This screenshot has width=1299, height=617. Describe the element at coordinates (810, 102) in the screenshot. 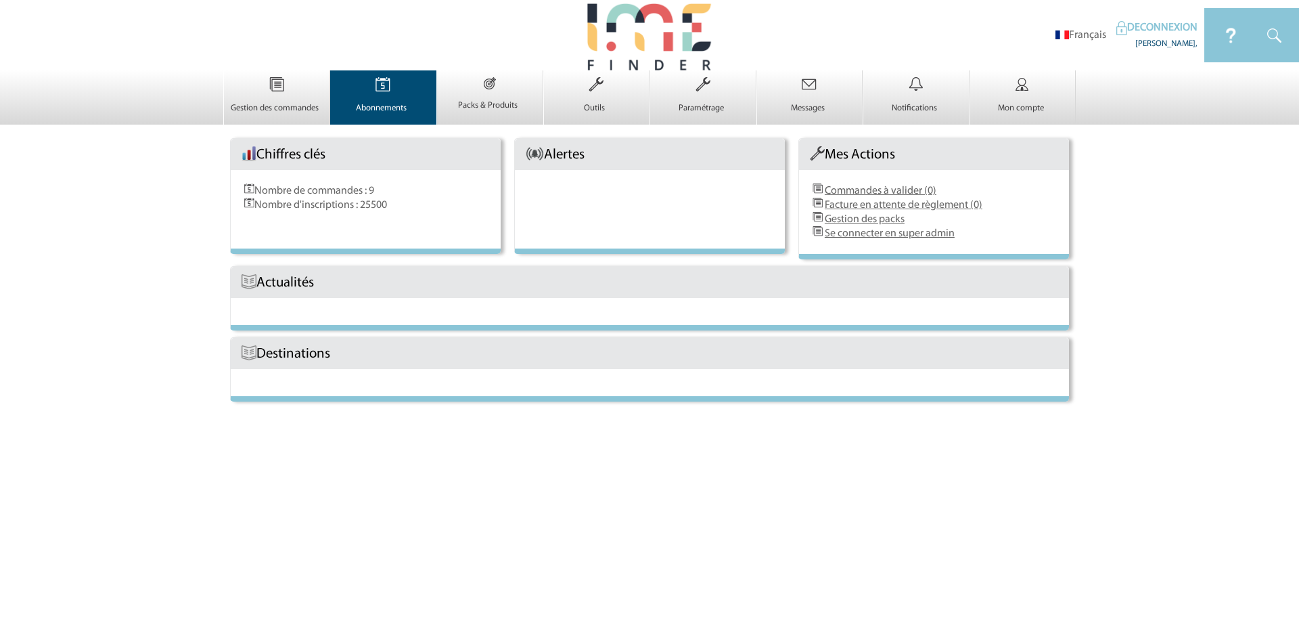

I see `a: Messages` at that location.